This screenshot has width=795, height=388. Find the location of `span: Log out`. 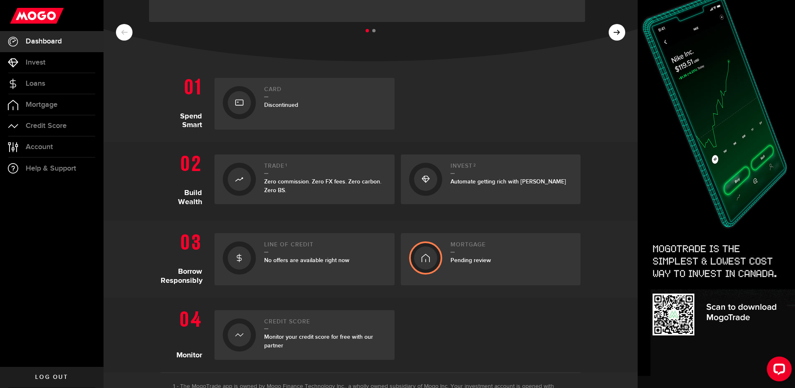

span: Log out is located at coordinates (51, 377).